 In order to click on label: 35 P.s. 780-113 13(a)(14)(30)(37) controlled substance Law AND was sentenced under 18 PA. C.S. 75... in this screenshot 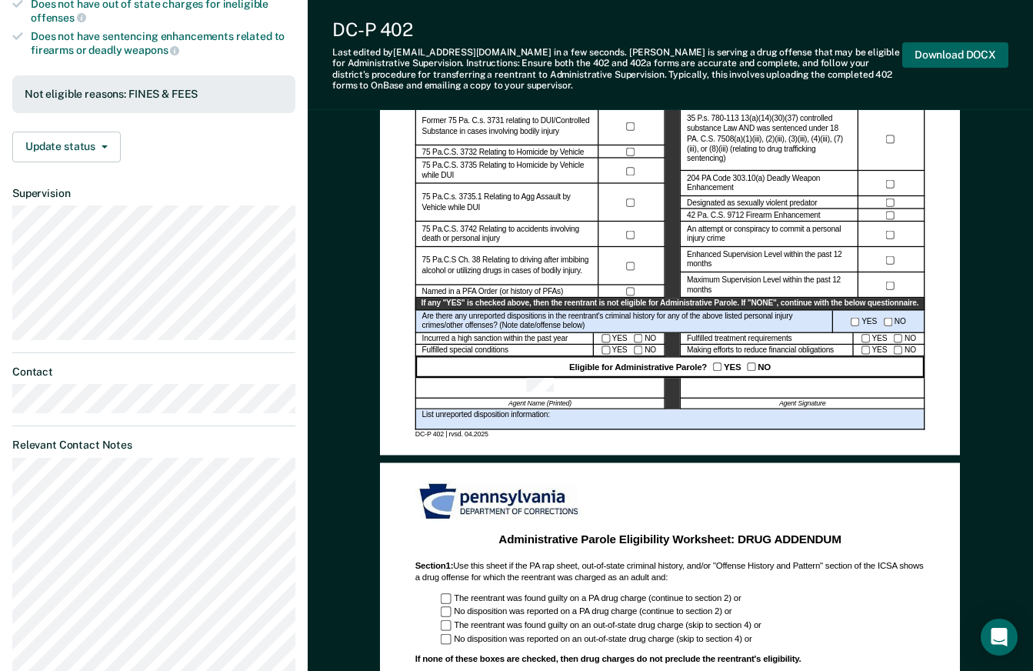, I will do `click(769, 140)`.